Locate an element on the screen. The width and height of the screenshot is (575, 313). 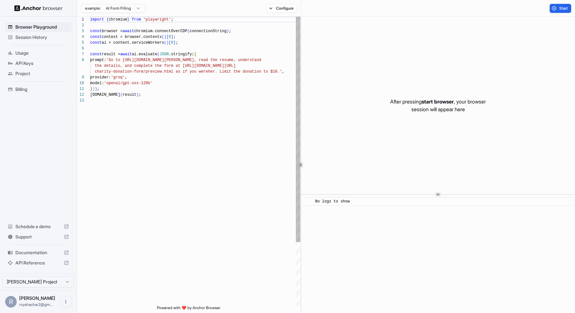
div: 4 is located at coordinates (81, 37).